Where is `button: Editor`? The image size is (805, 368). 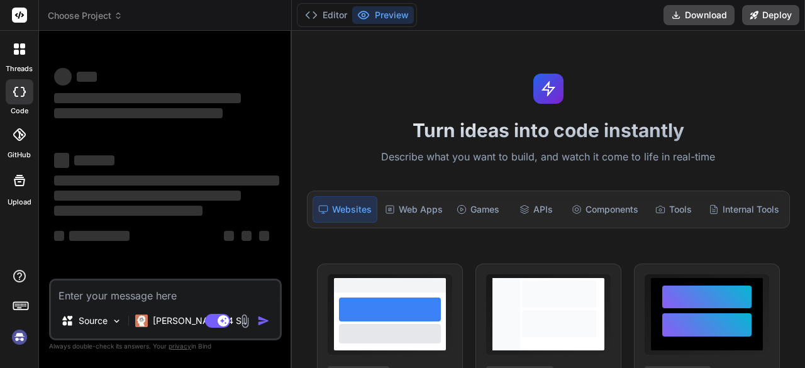 button: Editor is located at coordinates (326, 15).